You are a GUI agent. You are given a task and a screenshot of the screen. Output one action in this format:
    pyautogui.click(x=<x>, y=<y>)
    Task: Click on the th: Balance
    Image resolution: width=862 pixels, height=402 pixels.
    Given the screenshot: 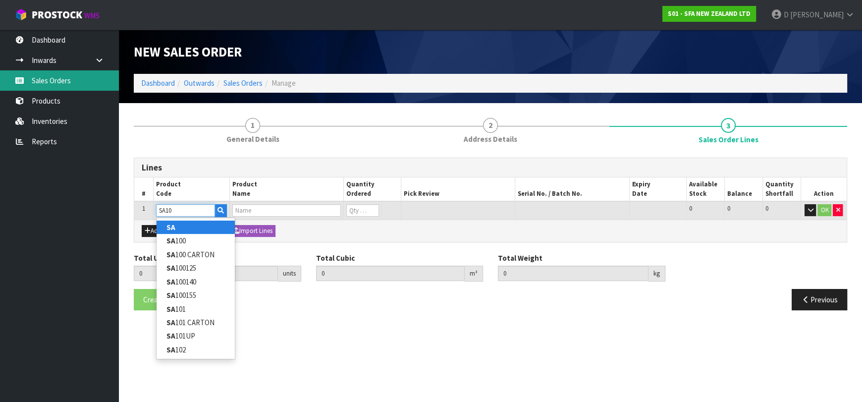 What is the action you would take?
    pyautogui.click(x=744, y=189)
    